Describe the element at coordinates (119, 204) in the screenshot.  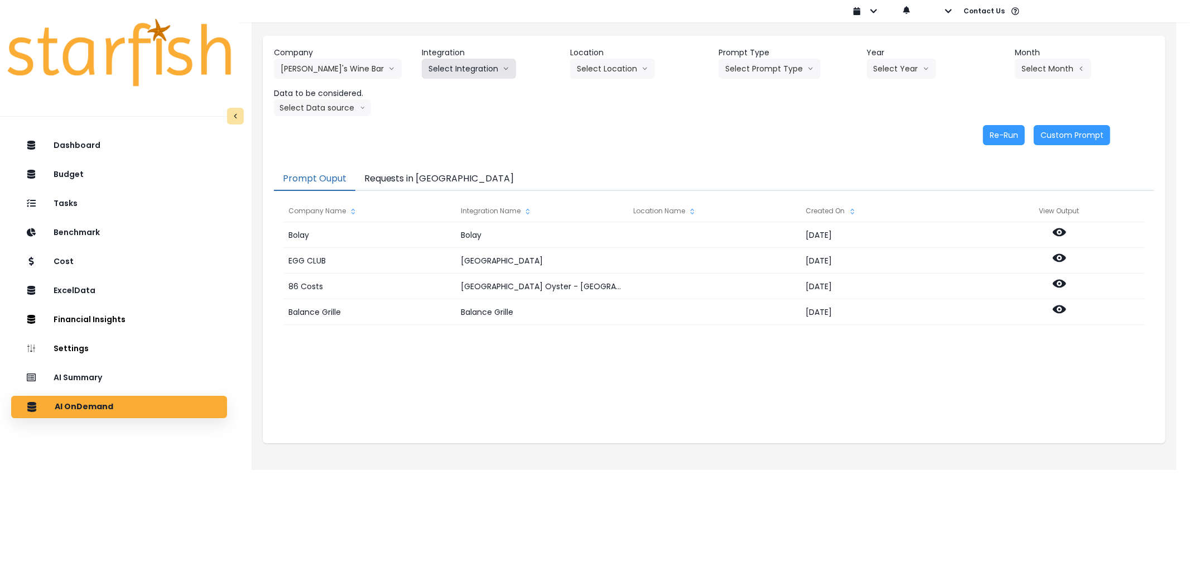
I see `button: Tasks` at that location.